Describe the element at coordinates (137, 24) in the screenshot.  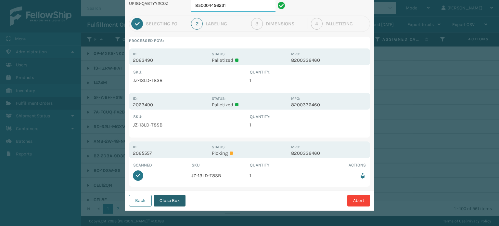
I see `div: 1` at that location.